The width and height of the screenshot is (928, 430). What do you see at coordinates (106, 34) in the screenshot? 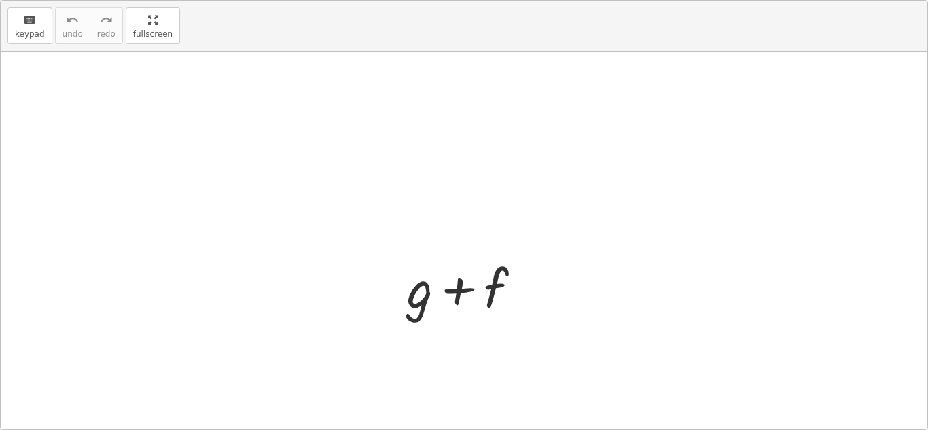
I see `span: redo` at bounding box center [106, 34].